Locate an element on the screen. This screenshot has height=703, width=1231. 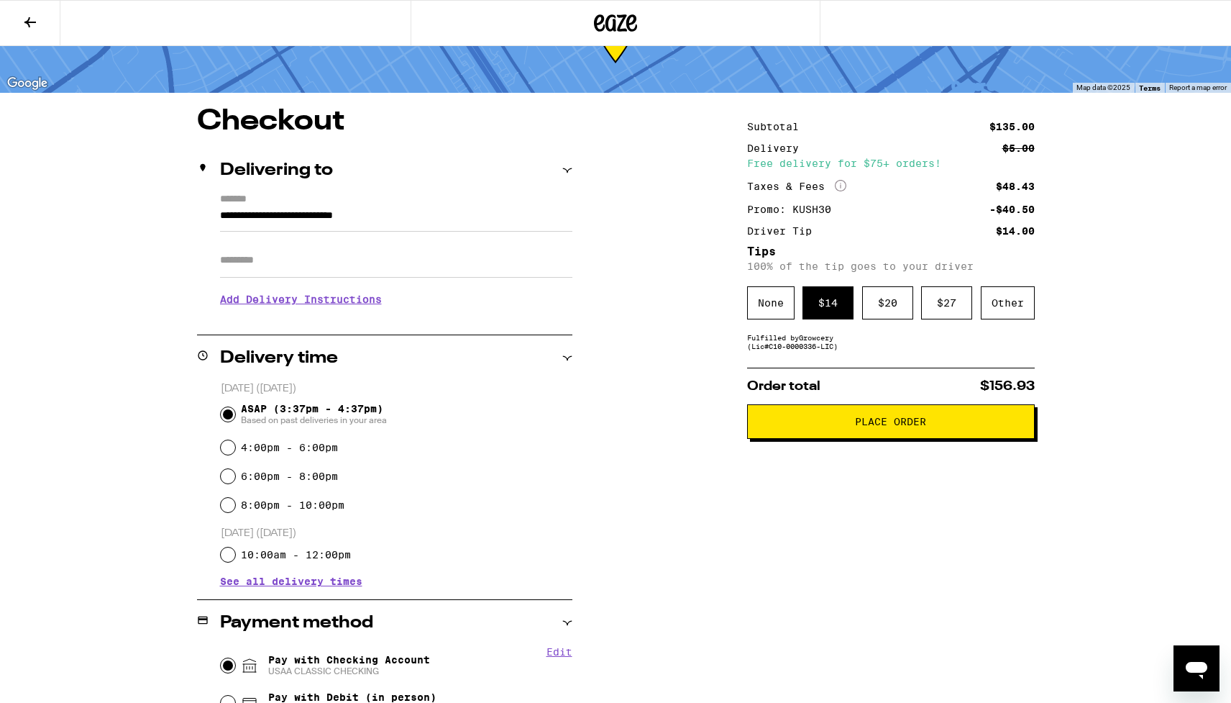
div: -$40.50 is located at coordinates (1012, 209).